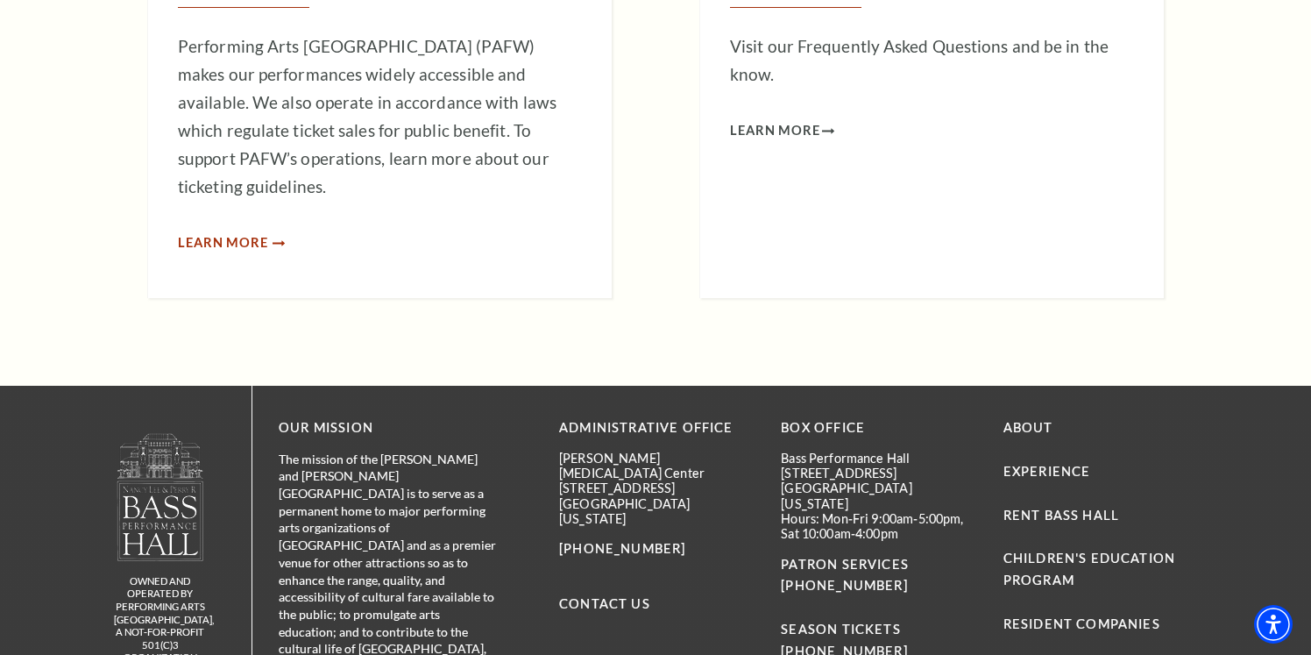  What do you see at coordinates (388, 428) in the screenshot?
I see `p: OUR MISSION` at bounding box center [388, 428].